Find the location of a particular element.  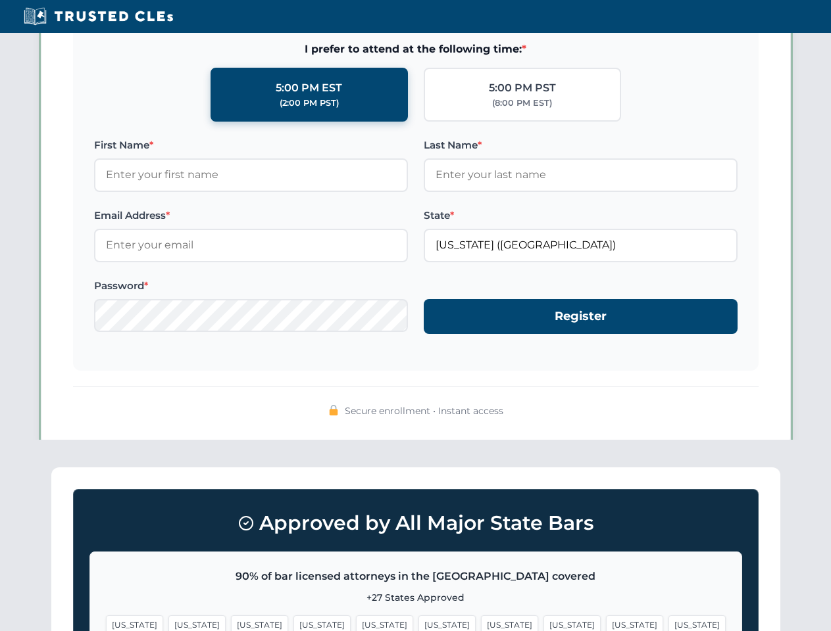

div: 5:00 PM EST is located at coordinates (308, 88).